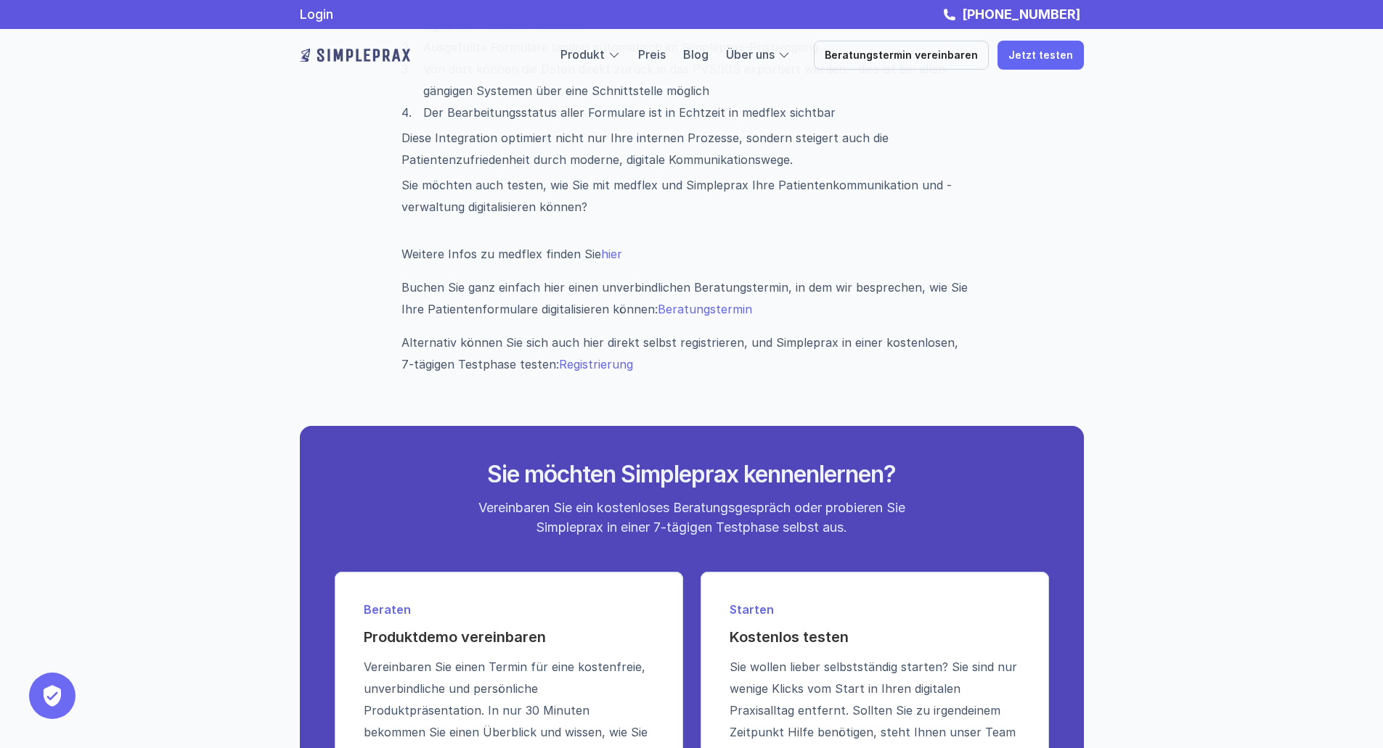 Image resolution: width=1383 pixels, height=748 pixels. I want to click on a: Preis, so click(652, 54).